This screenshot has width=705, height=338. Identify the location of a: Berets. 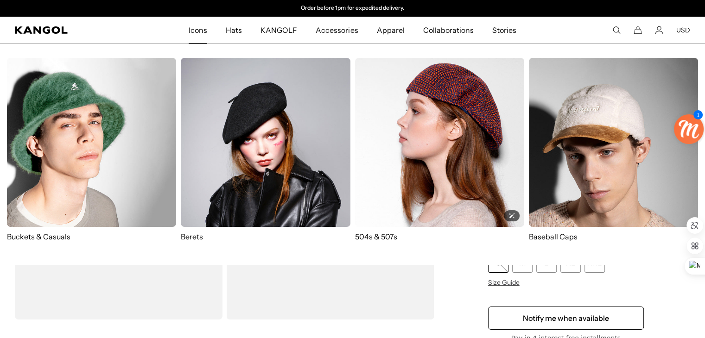
(265, 150).